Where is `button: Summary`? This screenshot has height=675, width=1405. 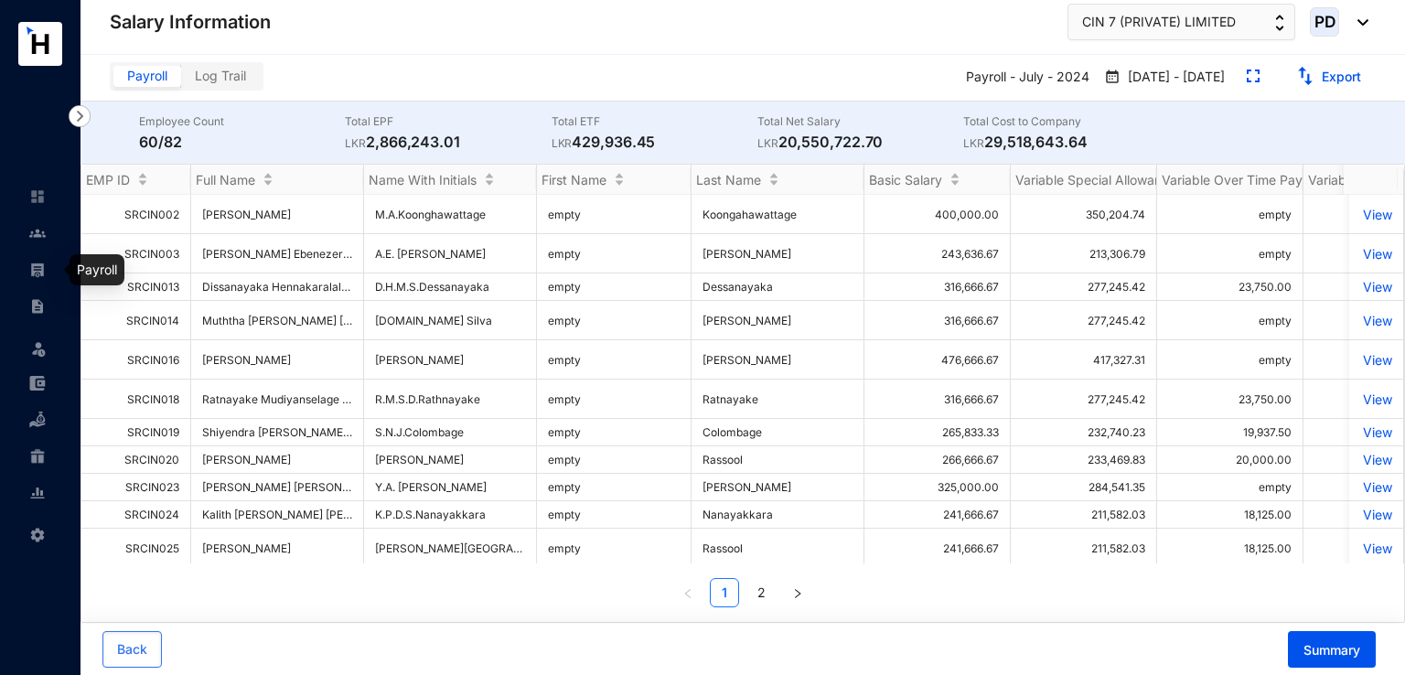
button: Summary is located at coordinates (1332, 649).